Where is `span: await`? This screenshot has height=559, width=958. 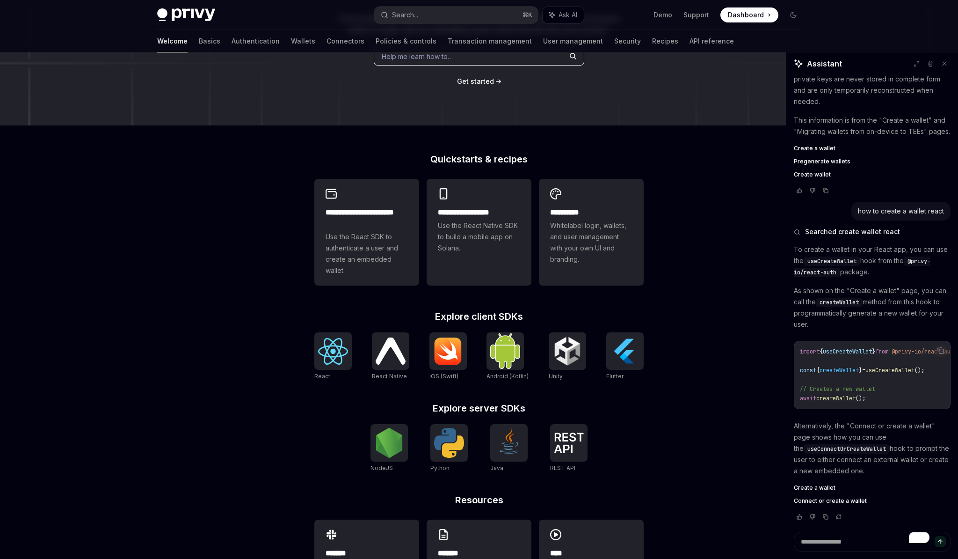 span: await is located at coordinates (808, 398).